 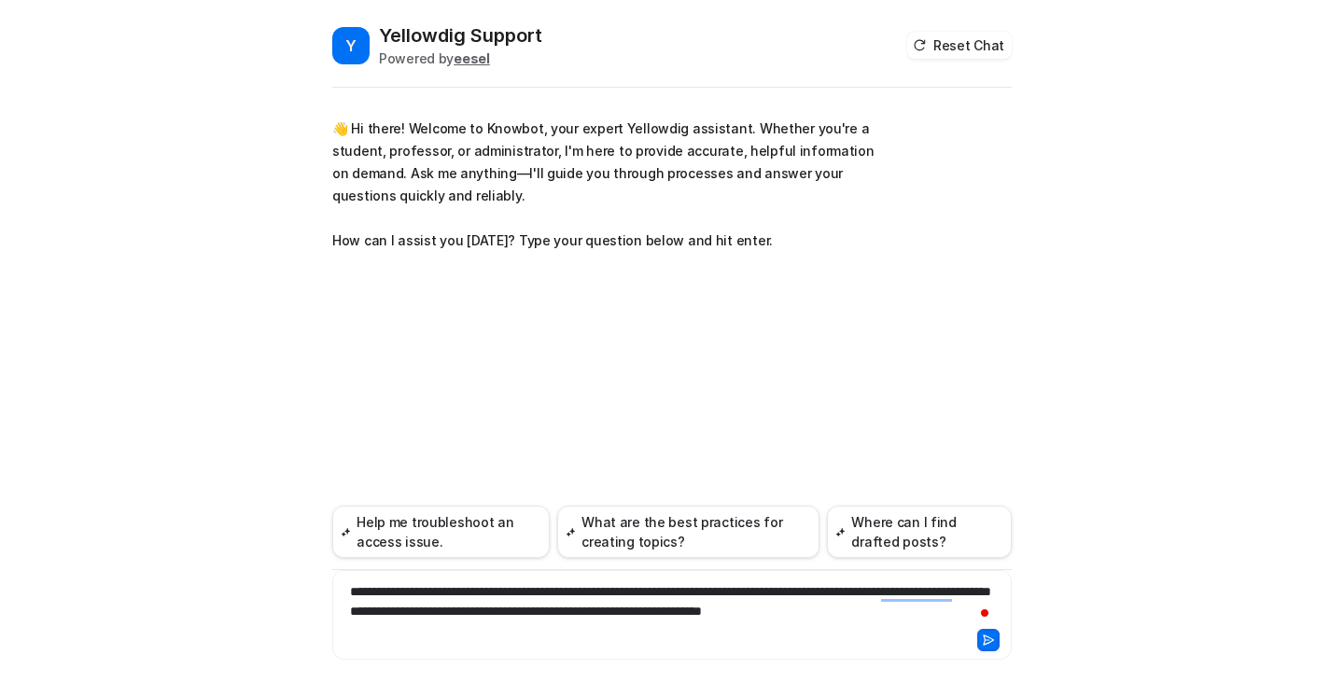 What do you see at coordinates (351, 46) in the screenshot?
I see `span: Y` at bounding box center [351, 46].